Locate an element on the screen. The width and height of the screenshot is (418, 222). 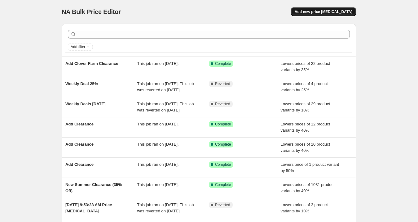
span: Lowers prices of 29 product variants by 10% is located at coordinates (306, 107).